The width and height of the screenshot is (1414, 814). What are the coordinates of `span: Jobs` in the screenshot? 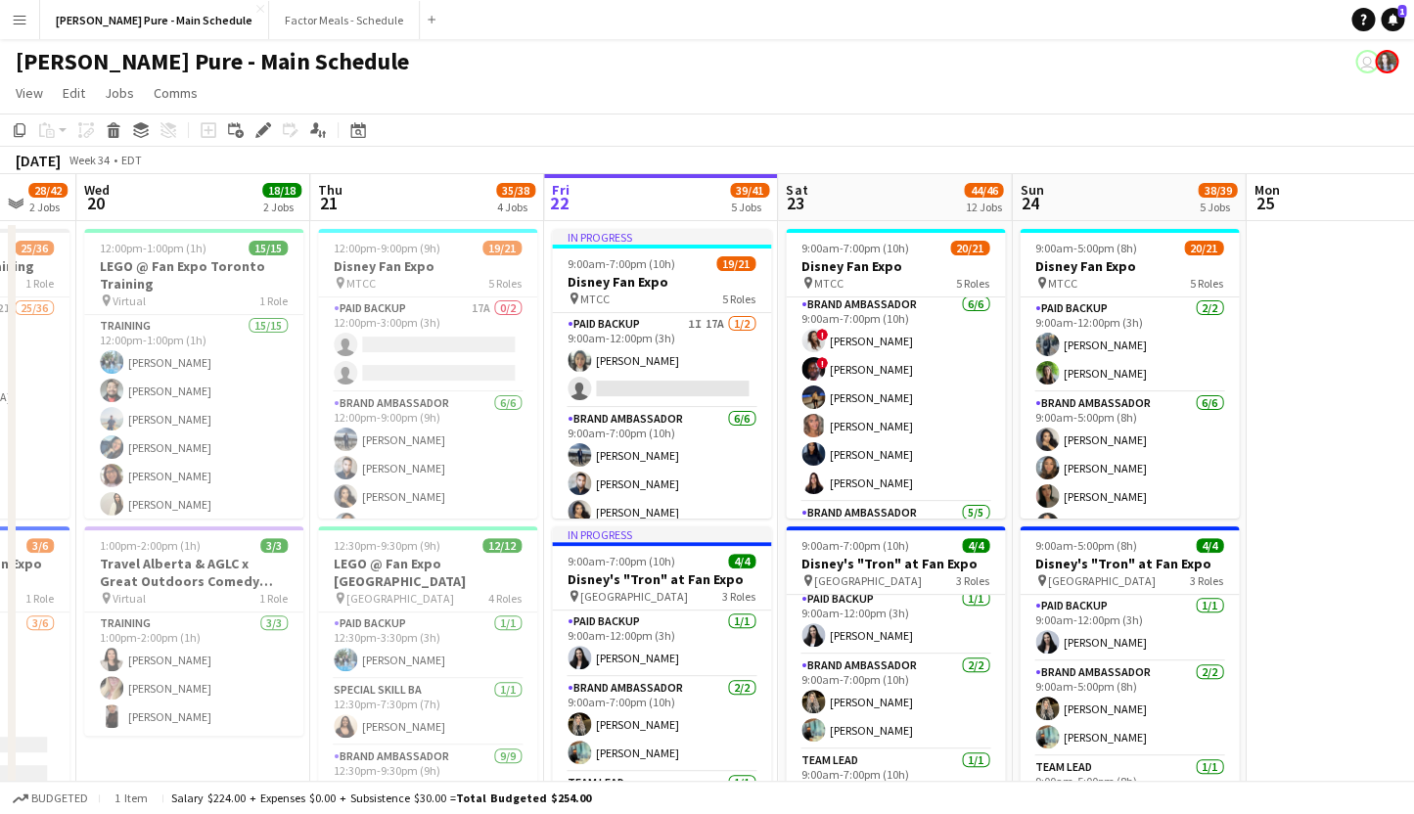 It's located at (119, 93).